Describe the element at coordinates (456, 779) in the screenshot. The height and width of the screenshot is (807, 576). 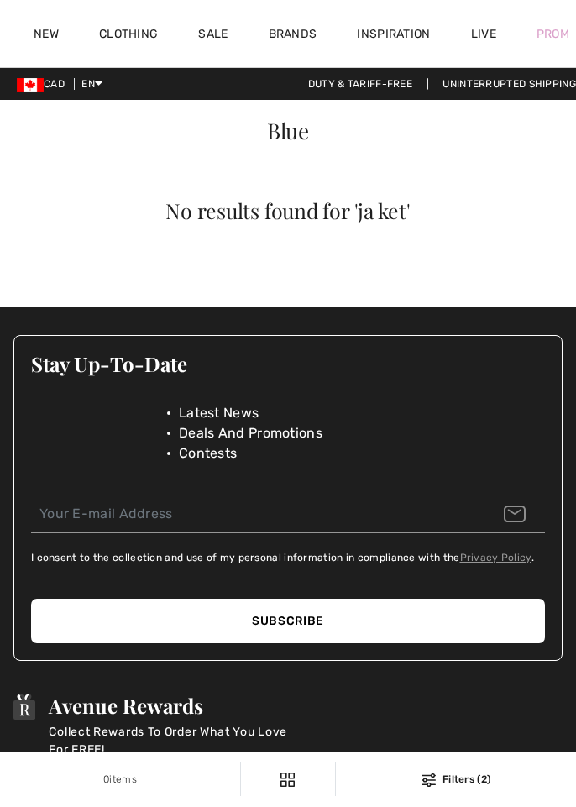
I see `div: Filters (2)` at that location.